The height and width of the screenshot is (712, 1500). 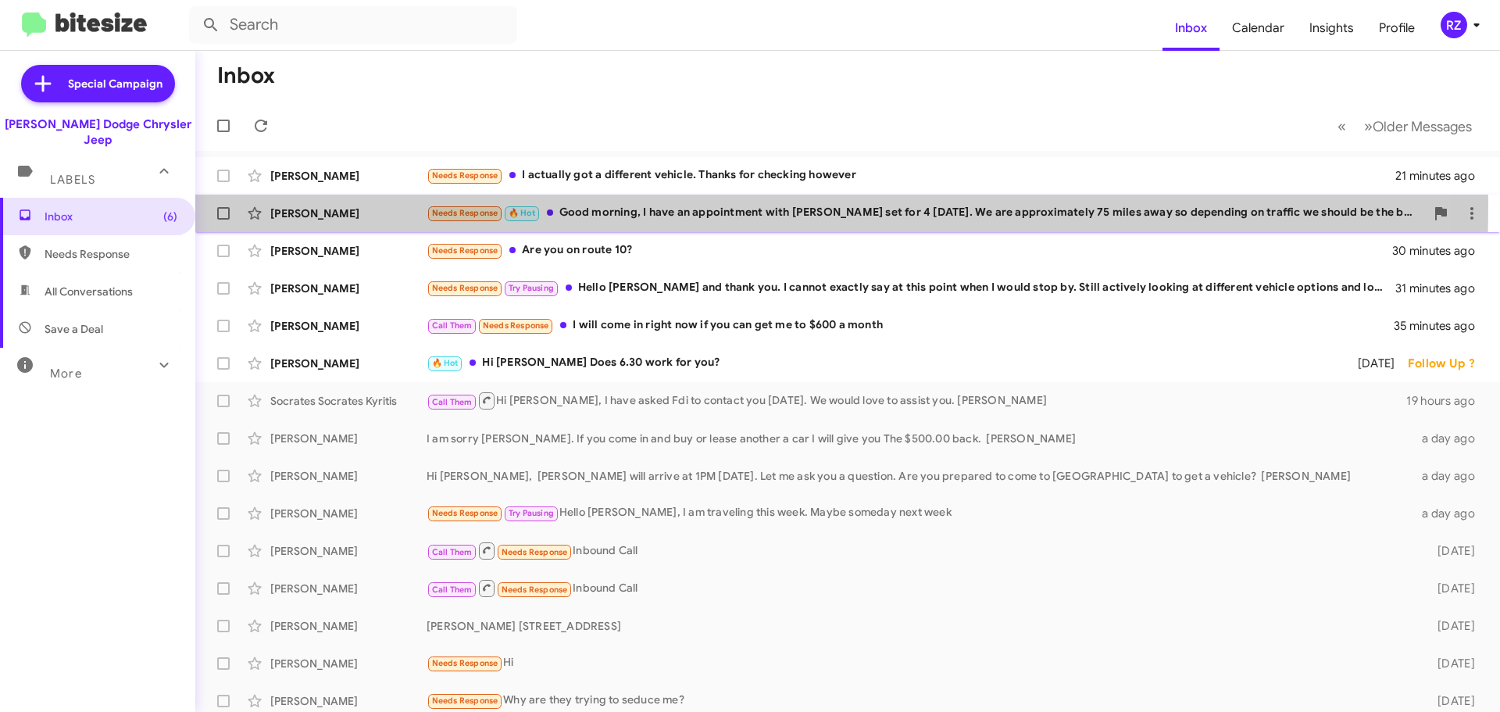 I want to click on div: Are you on route 10?, so click(x=910, y=250).